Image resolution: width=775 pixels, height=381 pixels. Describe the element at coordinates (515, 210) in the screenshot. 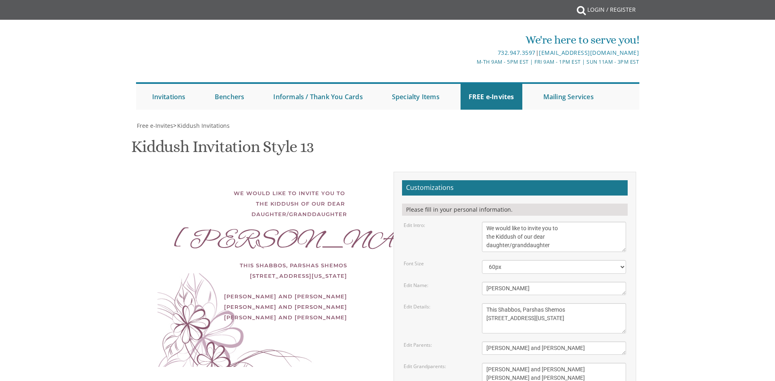

I see `div: Please fill in your personal information.` at that location.